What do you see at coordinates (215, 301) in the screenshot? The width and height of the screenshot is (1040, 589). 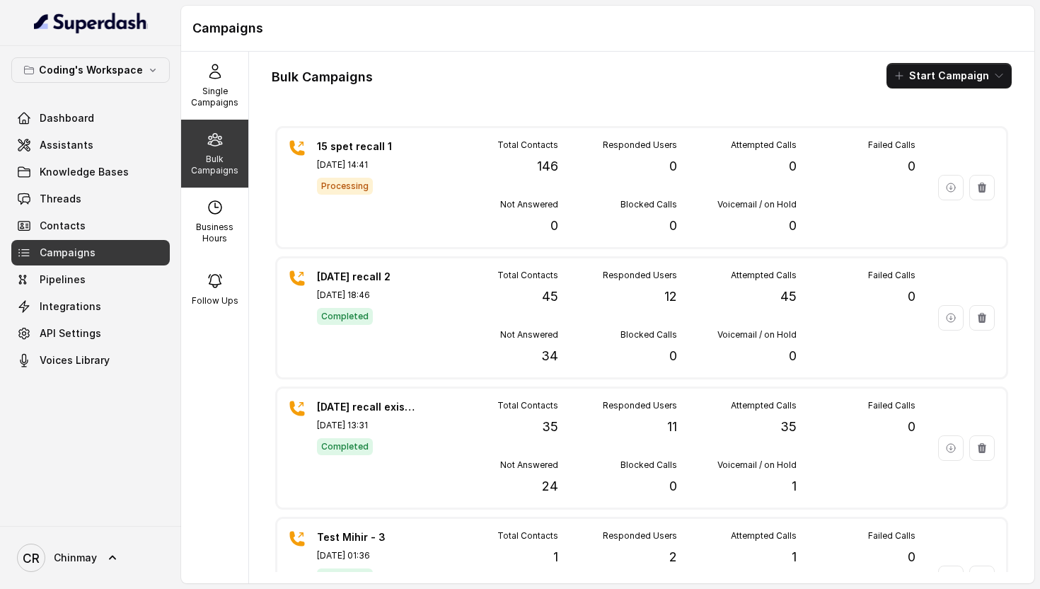 I see `p: Follow Ups` at bounding box center [215, 301].